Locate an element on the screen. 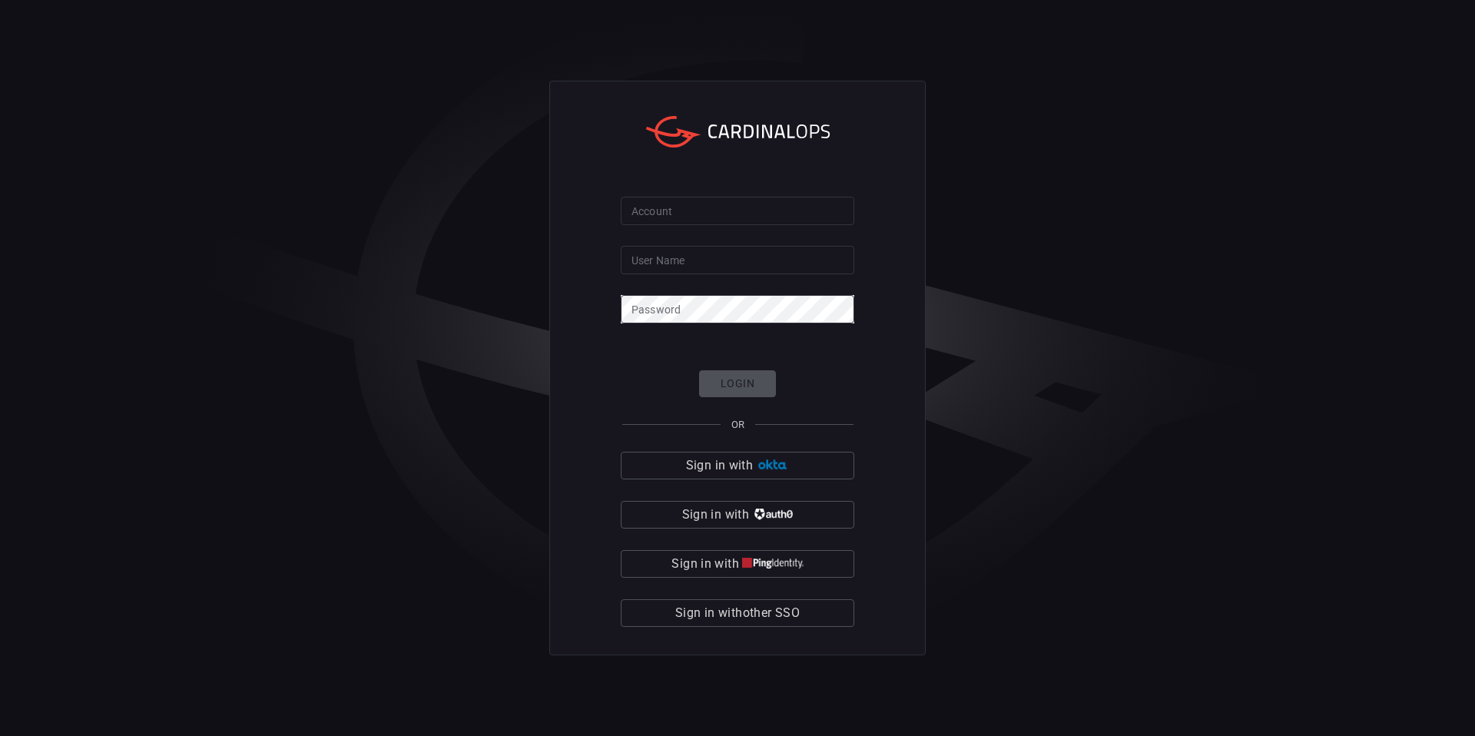  span: Sign in with other SSO is located at coordinates (737, 613).